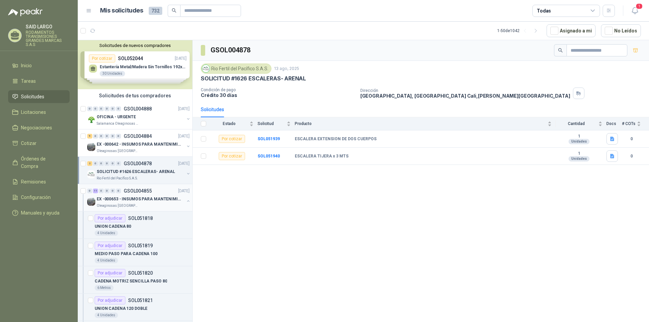 The height and width of the screenshot is (322, 649). Describe the element at coordinates (121, 309) in the screenshot. I see `p: UNION CADENA 120 DOBLE` at that location.